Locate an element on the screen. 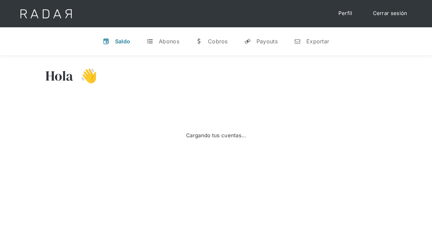 The height and width of the screenshot is (227, 432). h3: Hola is located at coordinates (59, 76).